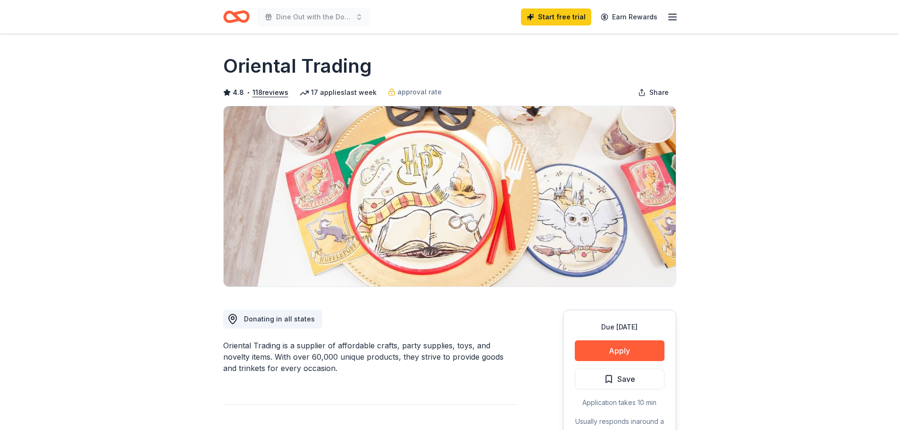  Describe the element at coordinates (556, 17) in the screenshot. I see `a: Start free trial` at that location.